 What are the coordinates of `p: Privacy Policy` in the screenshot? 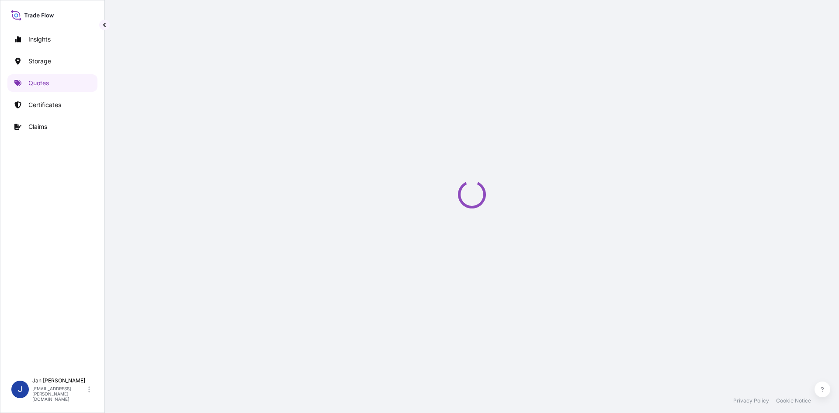 It's located at (751, 401).